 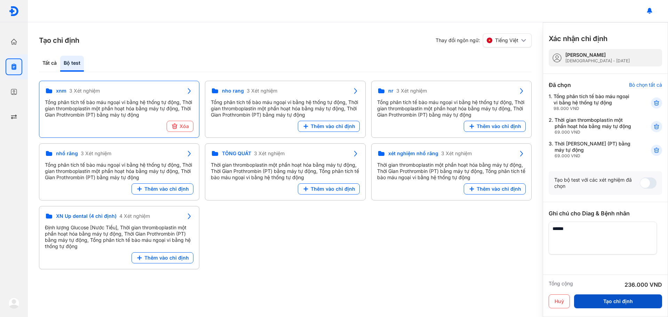 What do you see at coordinates (646, 85) in the screenshot?
I see `div: Bỏ chọn tất cả` at bounding box center [646, 85].